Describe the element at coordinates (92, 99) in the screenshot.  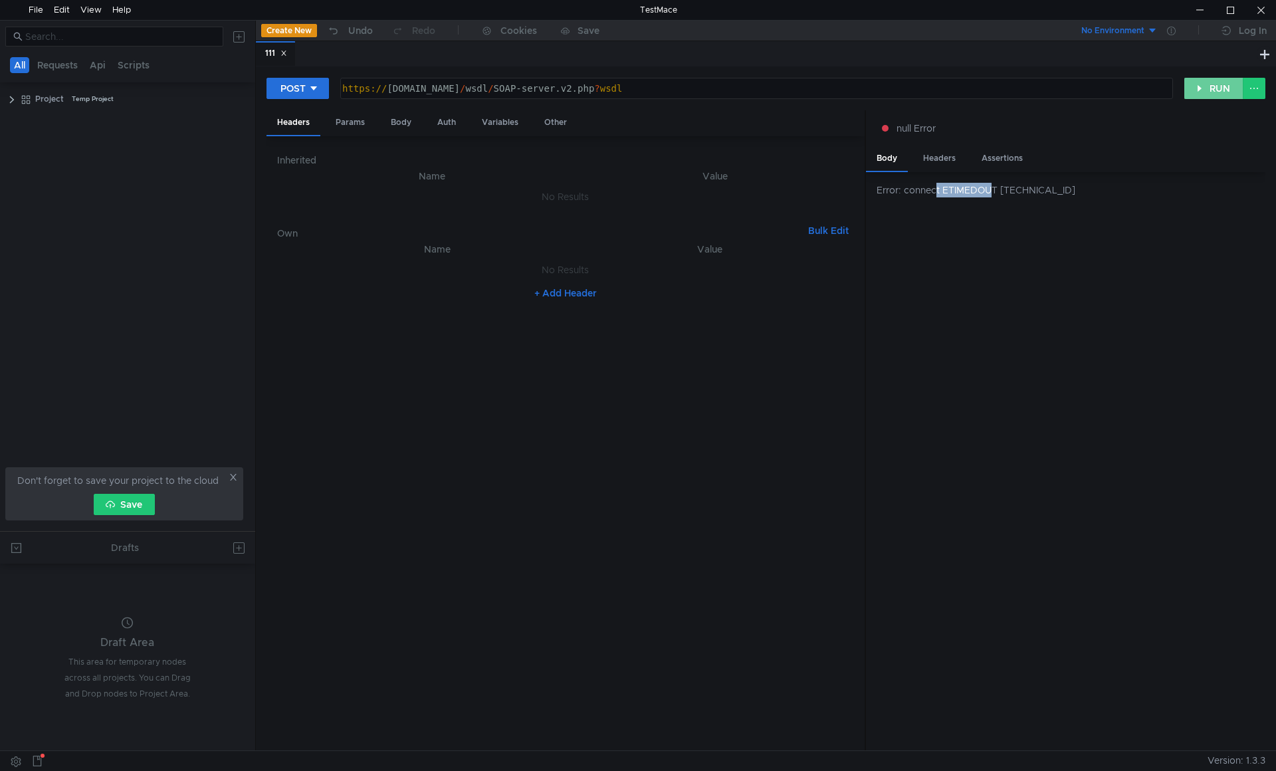
I see `div: Temp Project` at that location.